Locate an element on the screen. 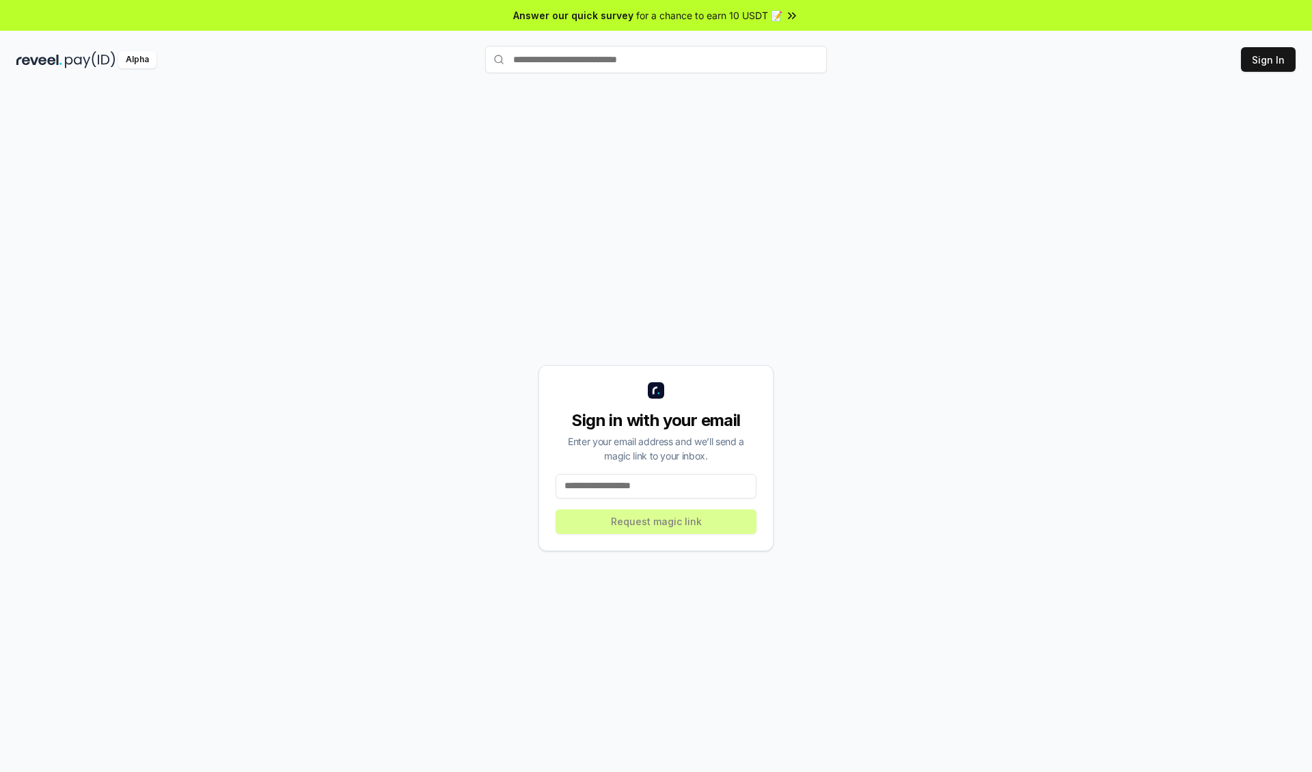  span: Answer our quick survey is located at coordinates (574, 15).